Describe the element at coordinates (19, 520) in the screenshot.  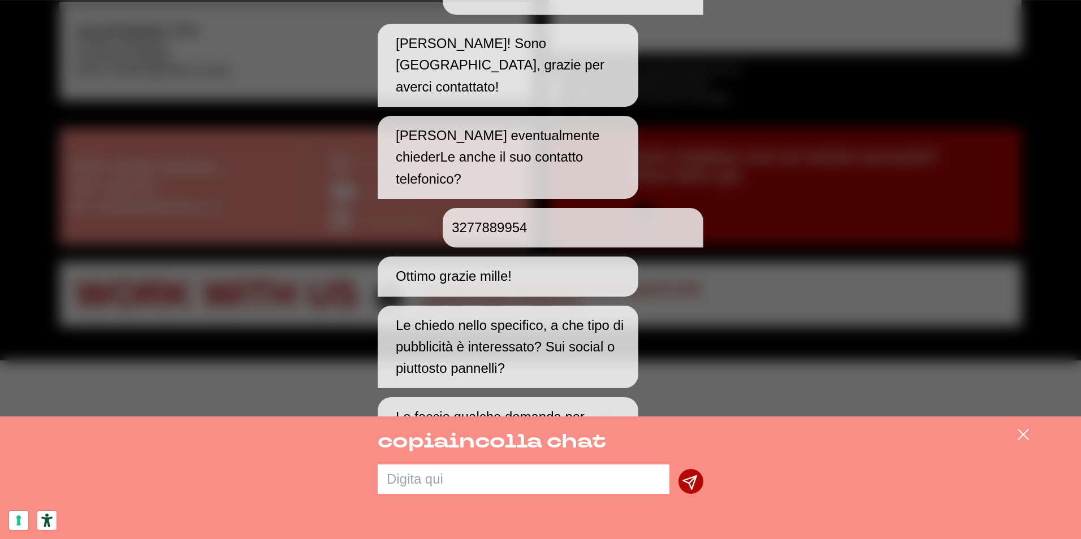
I see `button: Le tue preferenze relative al consenso per le tecnologie di tracciamento` at that location.